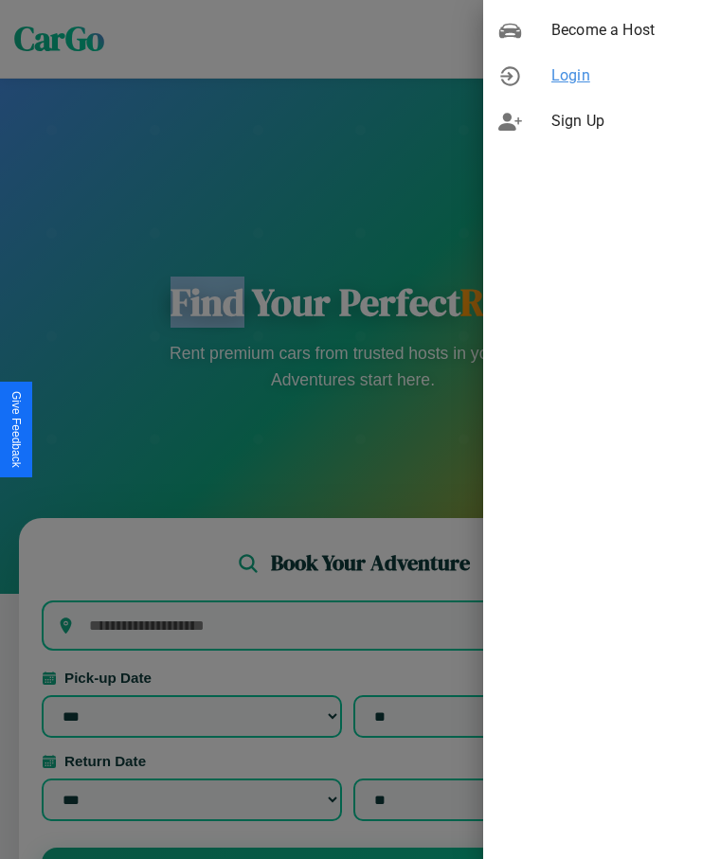  I want to click on div: Become a Host, so click(602, 30).